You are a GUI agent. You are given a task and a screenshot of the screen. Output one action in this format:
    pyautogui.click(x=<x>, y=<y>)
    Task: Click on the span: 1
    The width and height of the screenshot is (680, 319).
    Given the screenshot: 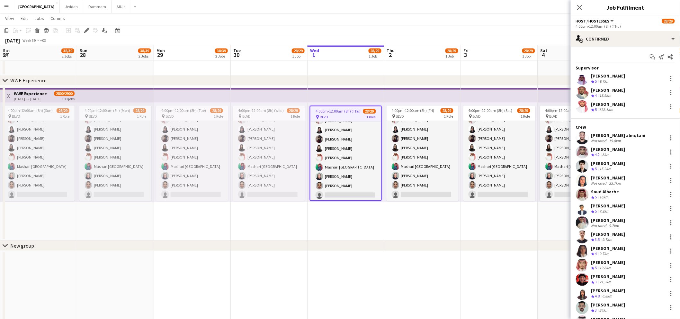 What is the action you would take?
    pyautogui.click(x=314, y=55)
    